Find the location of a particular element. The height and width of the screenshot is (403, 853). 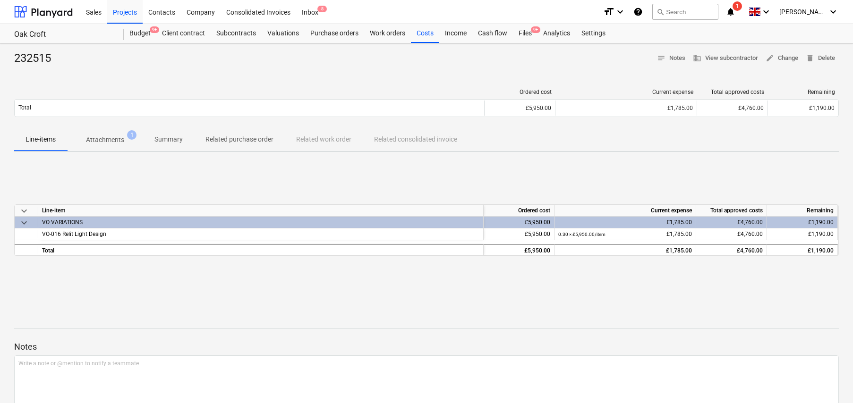

i: format_size is located at coordinates (609, 12).